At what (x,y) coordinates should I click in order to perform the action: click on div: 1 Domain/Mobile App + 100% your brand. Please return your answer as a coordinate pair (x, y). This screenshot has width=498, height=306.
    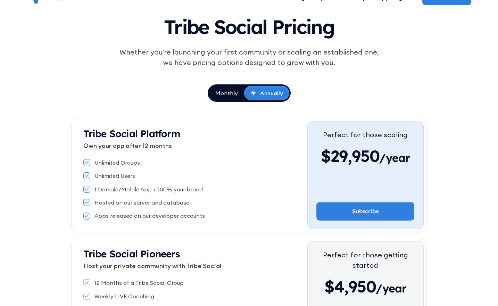
    Looking at the image, I should click on (149, 189).